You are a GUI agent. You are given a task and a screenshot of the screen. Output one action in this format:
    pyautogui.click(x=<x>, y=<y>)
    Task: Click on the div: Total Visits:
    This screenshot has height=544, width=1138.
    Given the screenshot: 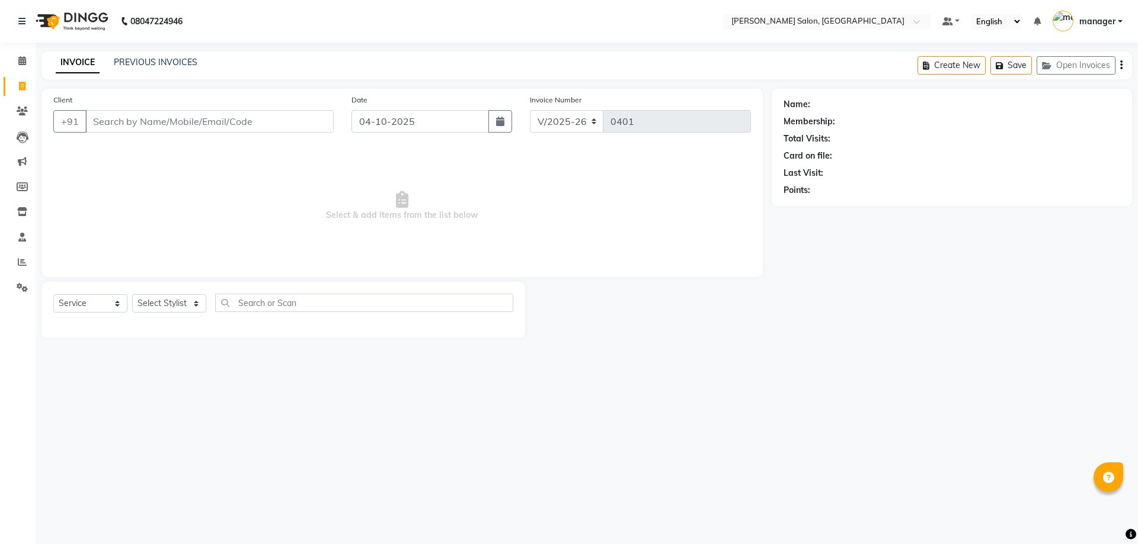 What is the action you would take?
    pyautogui.click(x=806, y=139)
    